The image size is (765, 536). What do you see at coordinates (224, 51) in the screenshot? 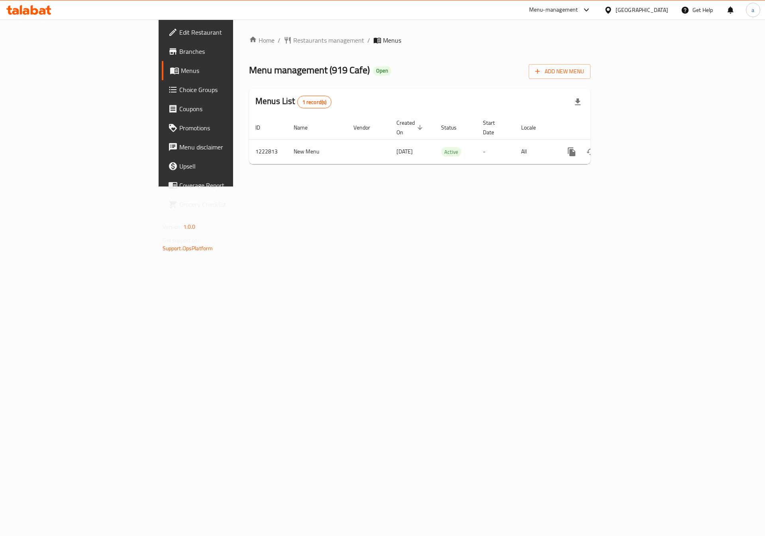
I see `a: Branches` at bounding box center [224, 51].